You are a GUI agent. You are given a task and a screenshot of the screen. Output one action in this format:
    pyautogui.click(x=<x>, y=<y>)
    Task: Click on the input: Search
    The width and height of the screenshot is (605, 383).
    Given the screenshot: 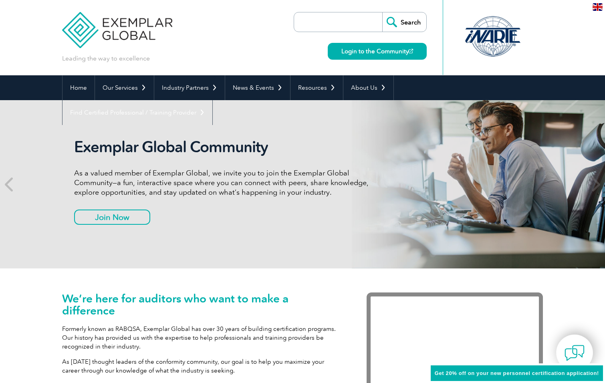 What is the action you would take?
    pyautogui.click(x=404, y=22)
    